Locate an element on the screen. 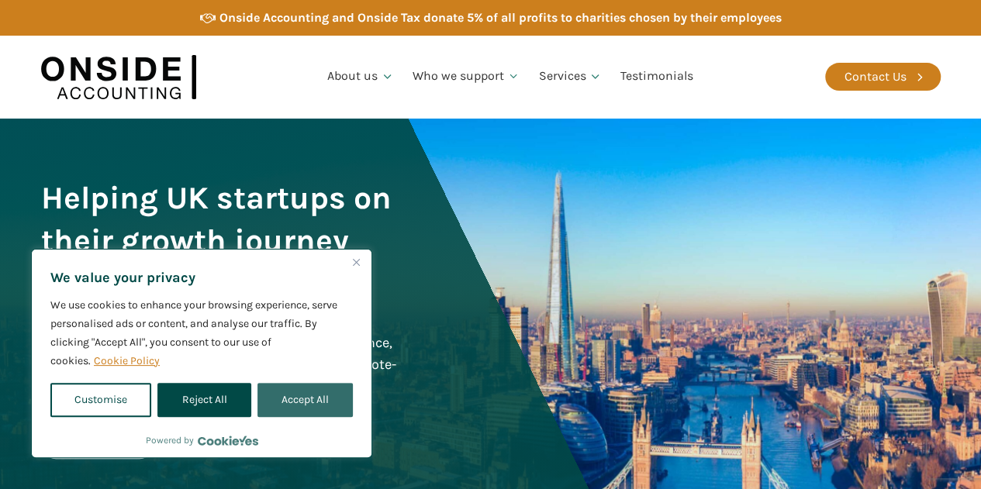 The image size is (981, 489). button: Customise is located at coordinates (101, 400).